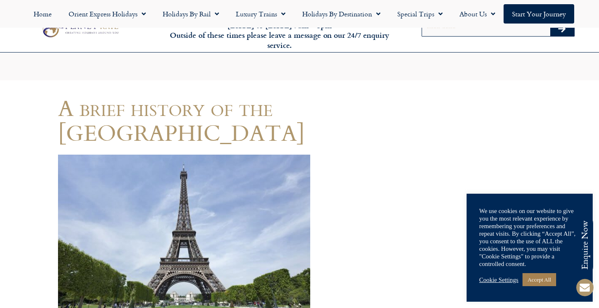 The height and width of the screenshot is (308, 599). I want to click on a: Home, so click(42, 14).